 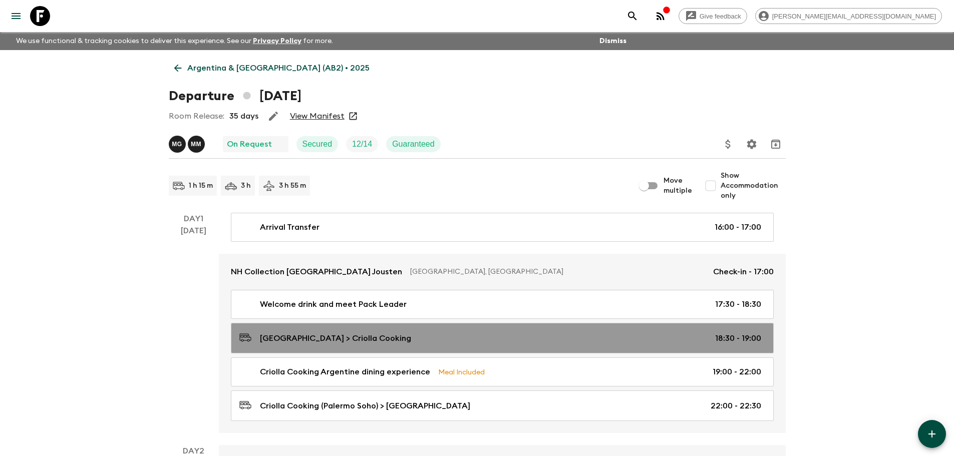 What do you see at coordinates (317, 144) in the screenshot?
I see `div: Secured` at bounding box center [317, 144].